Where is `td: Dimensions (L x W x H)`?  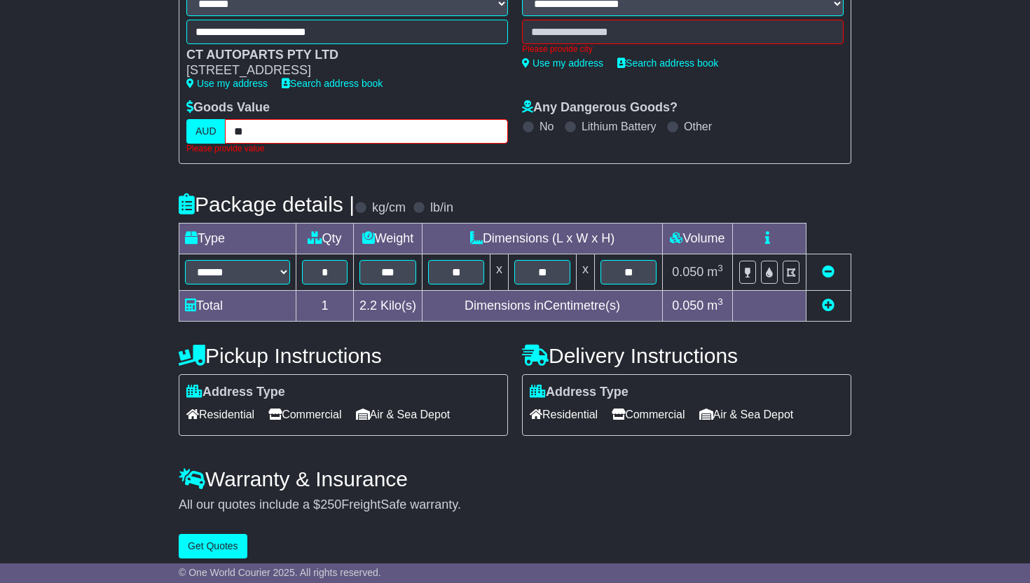 td: Dimensions (L x W x H) is located at coordinates (543, 239).